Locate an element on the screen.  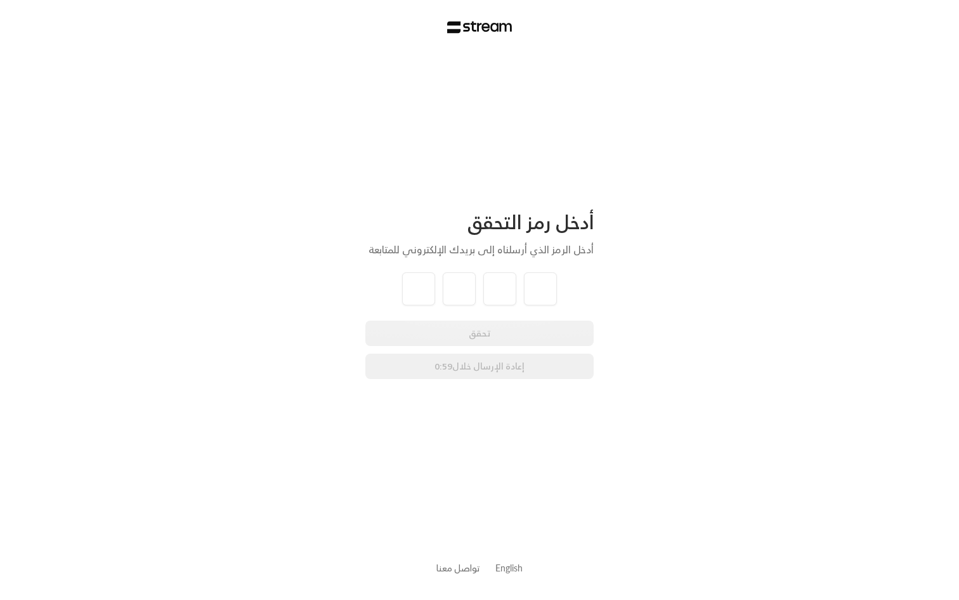
button: تواصل معنا is located at coordinates (458, 567).